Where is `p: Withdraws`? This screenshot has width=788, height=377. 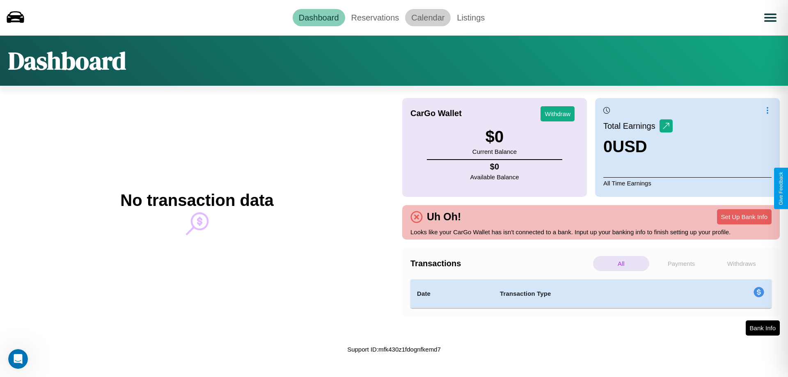 p: Withdraws is located at coordinates (741, 263).